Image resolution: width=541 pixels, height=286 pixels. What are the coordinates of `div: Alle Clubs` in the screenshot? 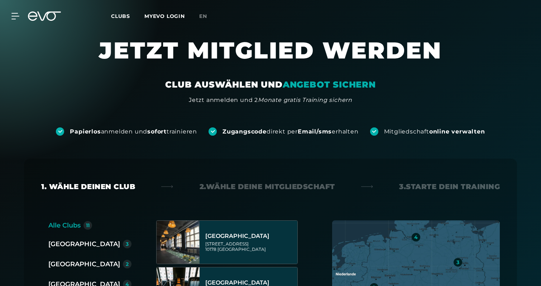 It's located at (65, 225).